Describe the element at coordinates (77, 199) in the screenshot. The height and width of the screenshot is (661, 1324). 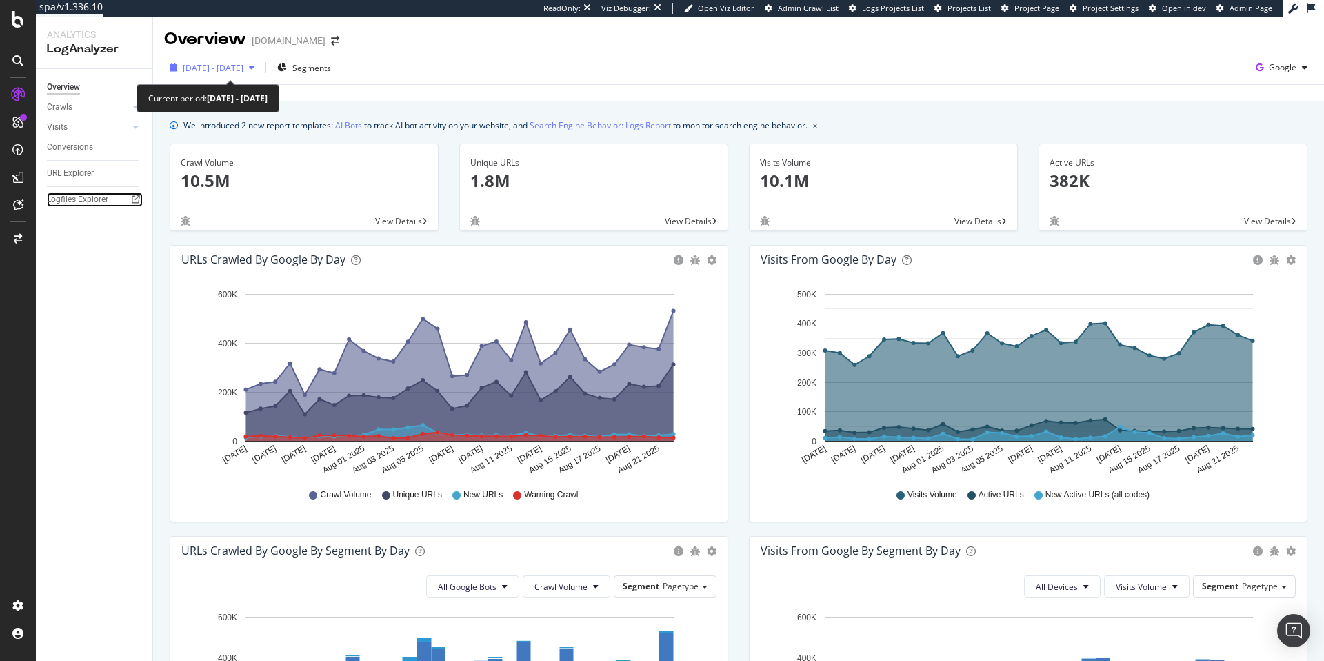
I see `div: Logfiles Explorer` at that location.